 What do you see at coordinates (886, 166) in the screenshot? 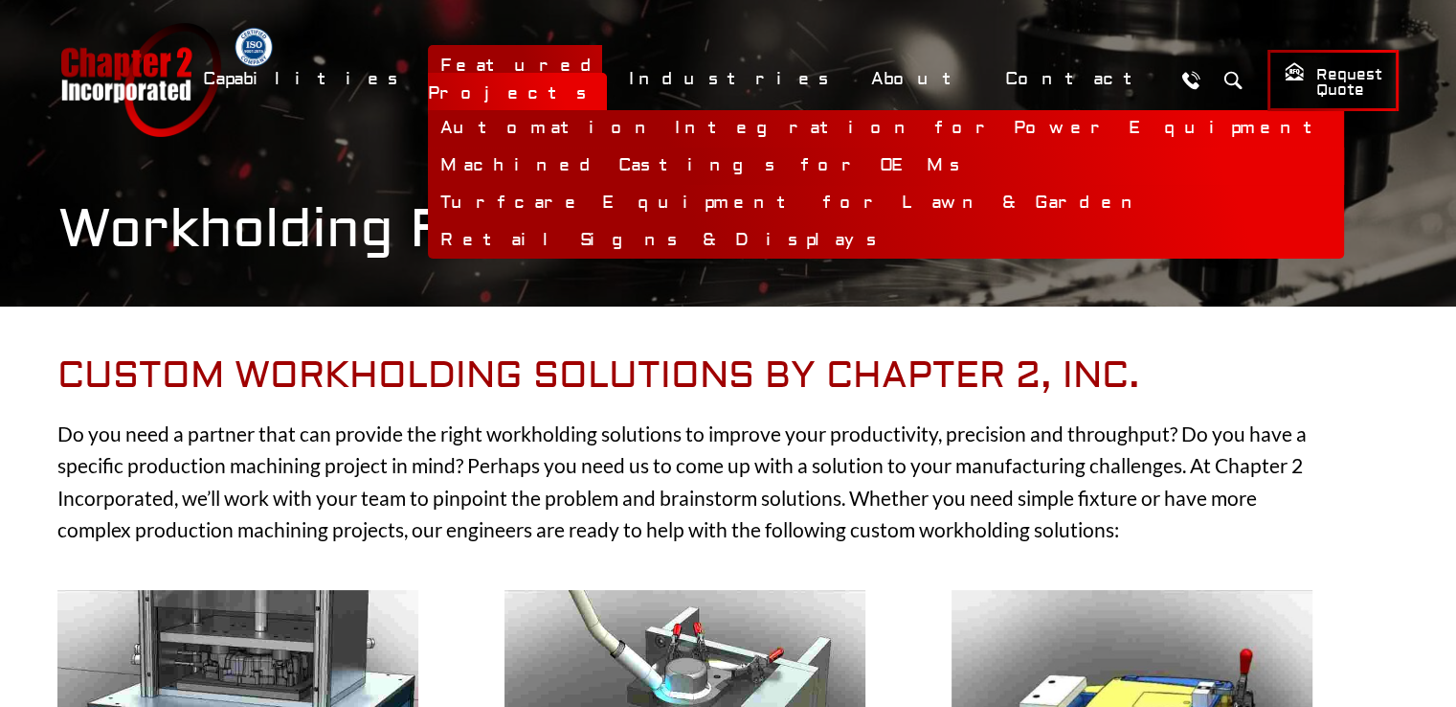
I see `a: Machined Castings for OEMs` at bounding box center [886, 166].